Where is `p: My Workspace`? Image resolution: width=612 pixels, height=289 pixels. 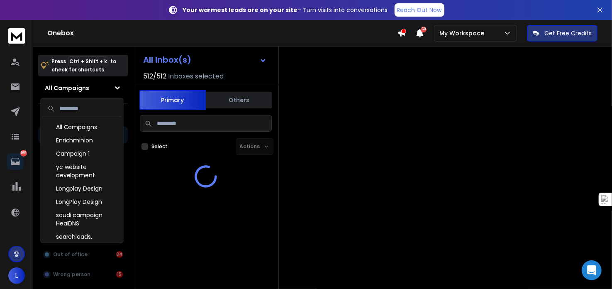 p: My Workspace is located at coordinates (464, 33).